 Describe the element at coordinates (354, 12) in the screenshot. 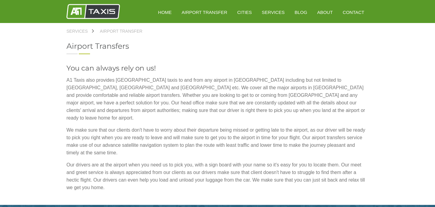

I see `a: Contact` at that location.